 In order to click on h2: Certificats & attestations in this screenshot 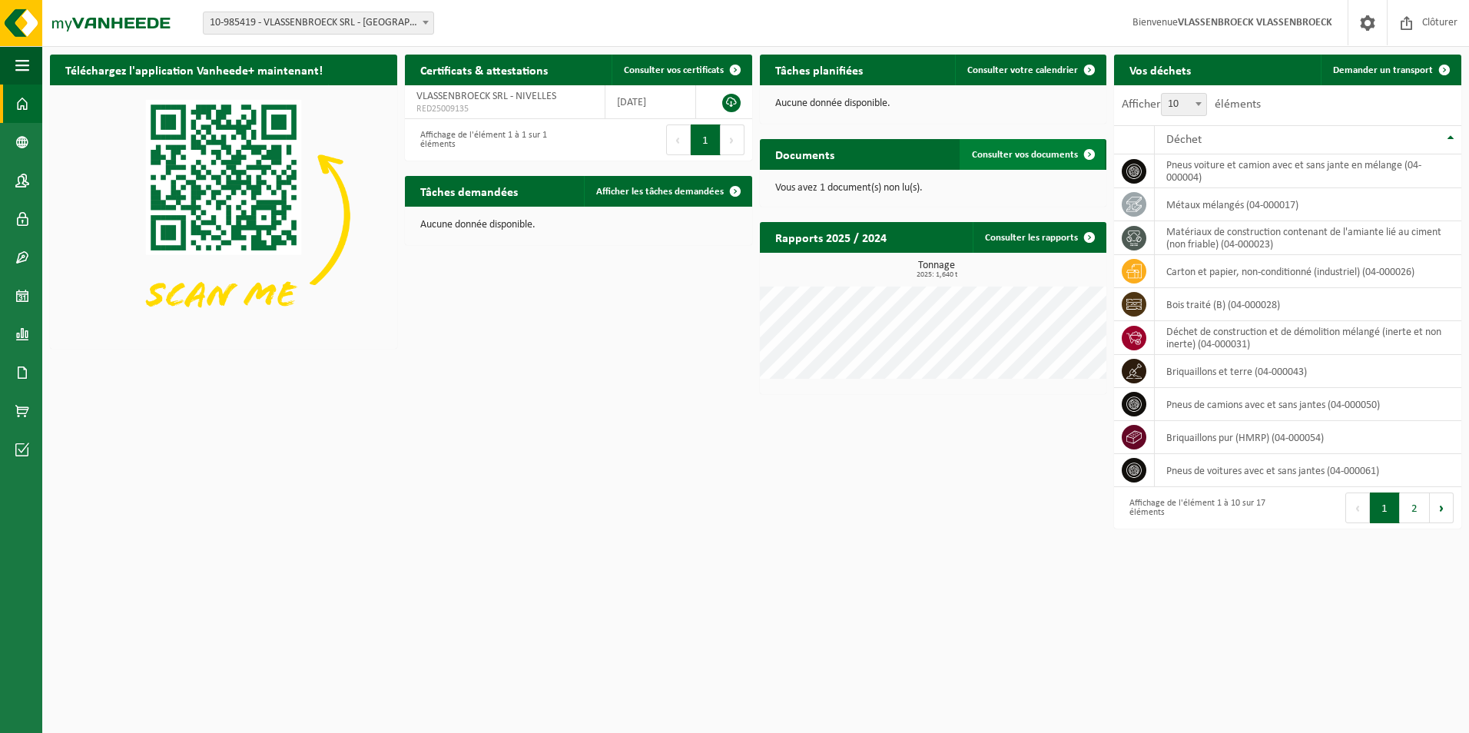, I will do `click(484, 69)`.